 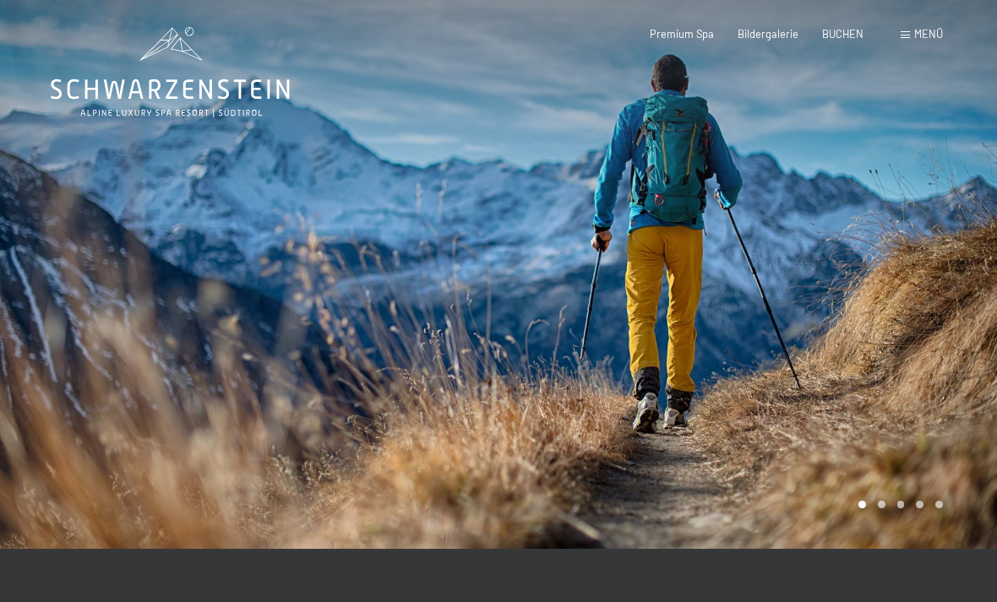 What do you see at coordinates (842, 34) in the screenshot?
I see `a: BUCHEN` at bounding box center [842, 34].